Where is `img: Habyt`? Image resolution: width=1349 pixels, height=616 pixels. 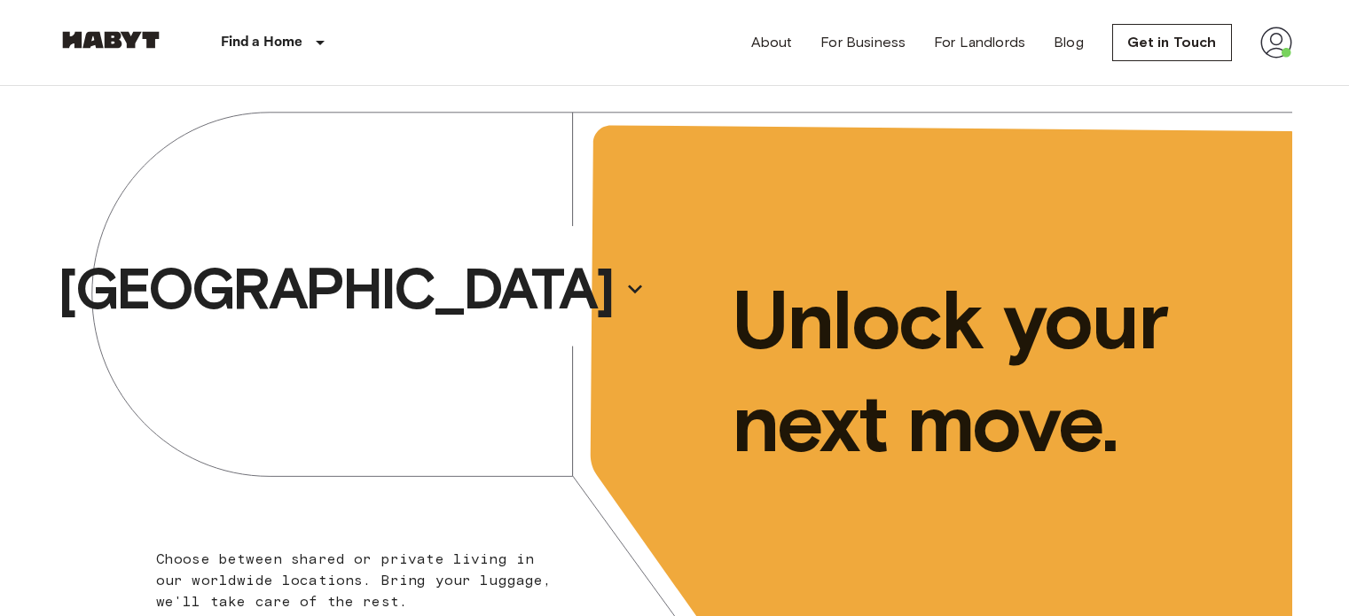
img: Habyt is located at coordinates (111, 40).